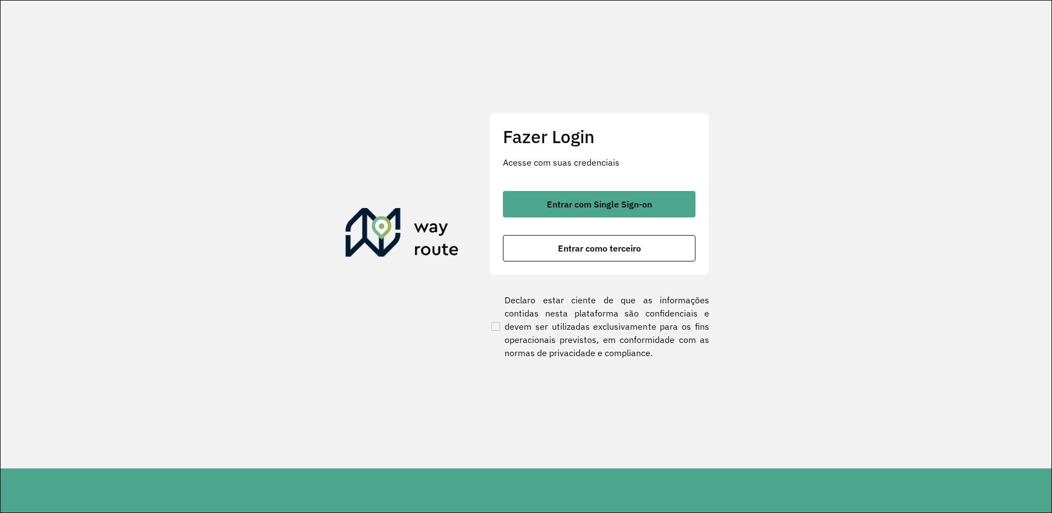 The width and height of the screenshot is (1052, 513). What do you see at coordinates (599, 326) in the screenshot?
I see `label: Declaro estar ciente de que as informações contidas nesta plataforma são confidenciais e devem se...` at bounding box center [599, 326].